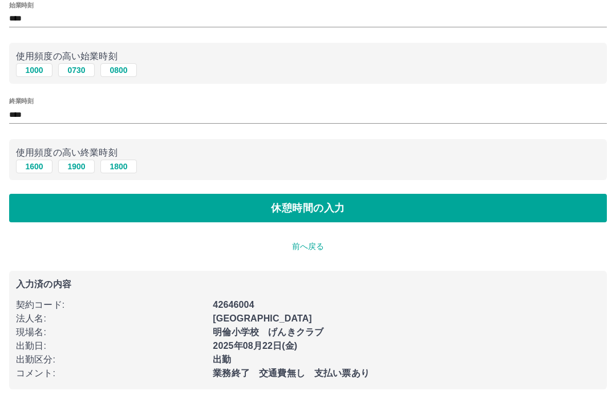 The image size is (616, 403). Describe the element at coordinates (21, 101) in the screenshot. I see `label: 終業時刻` at that location.